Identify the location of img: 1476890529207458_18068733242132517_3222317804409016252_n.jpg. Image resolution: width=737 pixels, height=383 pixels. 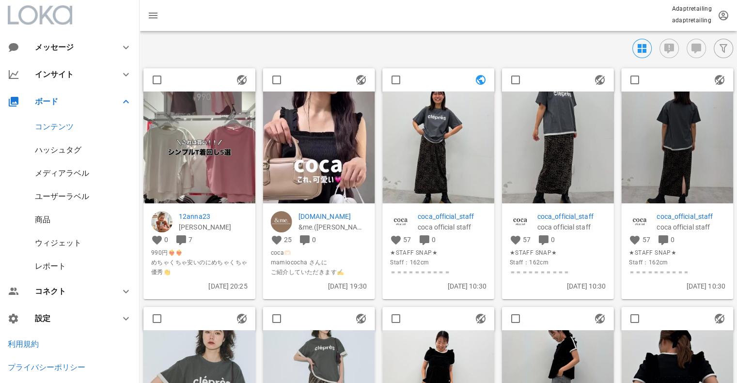
(438, 147).